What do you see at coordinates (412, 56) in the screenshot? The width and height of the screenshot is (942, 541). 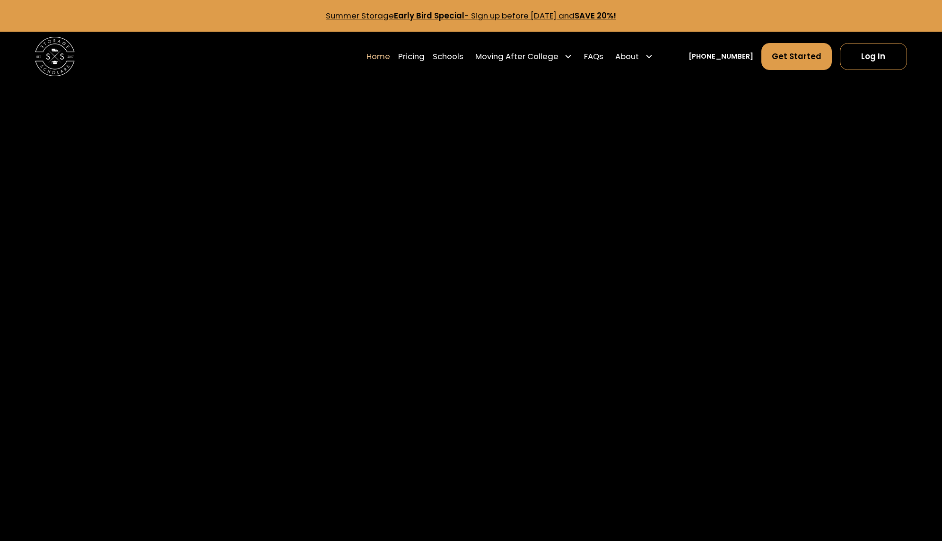 I see `a: Pricing` at bounding box center [412, 56].